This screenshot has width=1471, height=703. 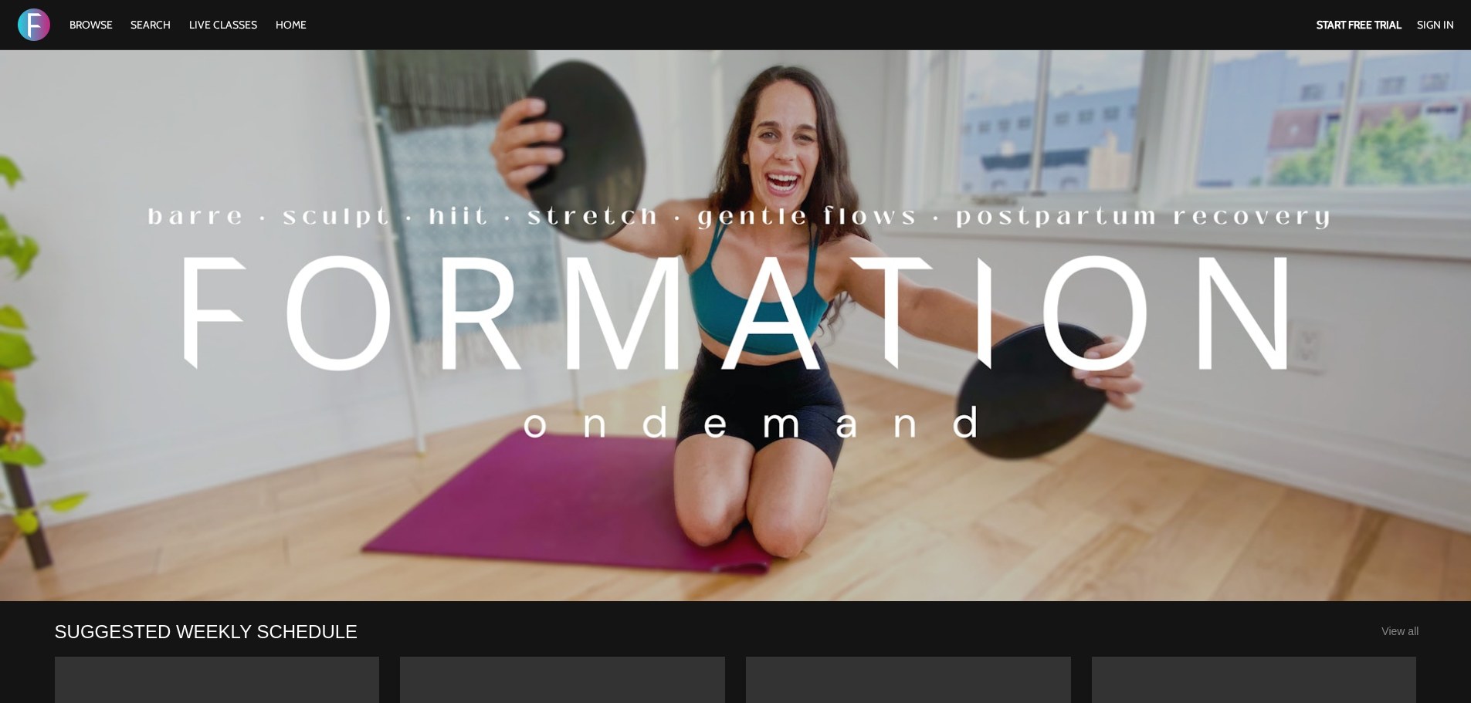 What do you see at coordinates (291, 25) in the screenshot?
I see `a: HOME` at bounding box center [291, 25].